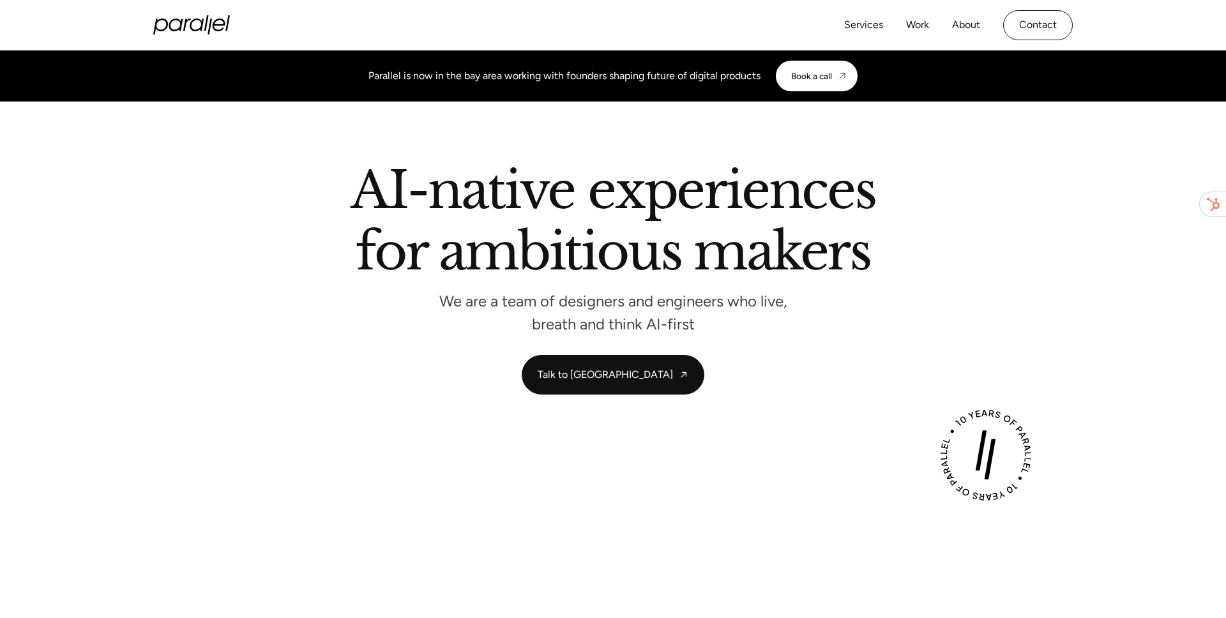 This screenshot has width=1226, height=618. What do you see at coordinates (1038, 25) in the screenshot?
I see `a: Contact` at bounding box center [1038, 25].